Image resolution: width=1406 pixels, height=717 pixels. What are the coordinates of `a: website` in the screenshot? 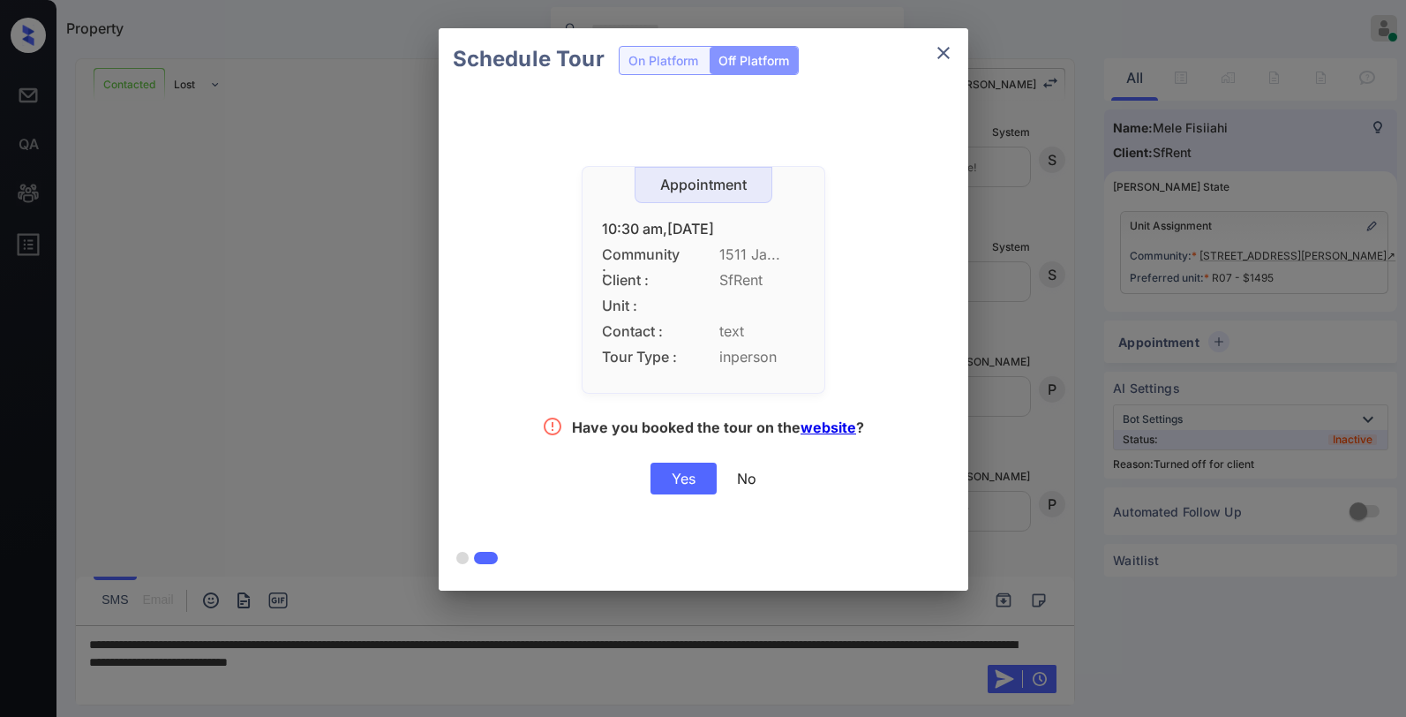 It's located at (828, 427).